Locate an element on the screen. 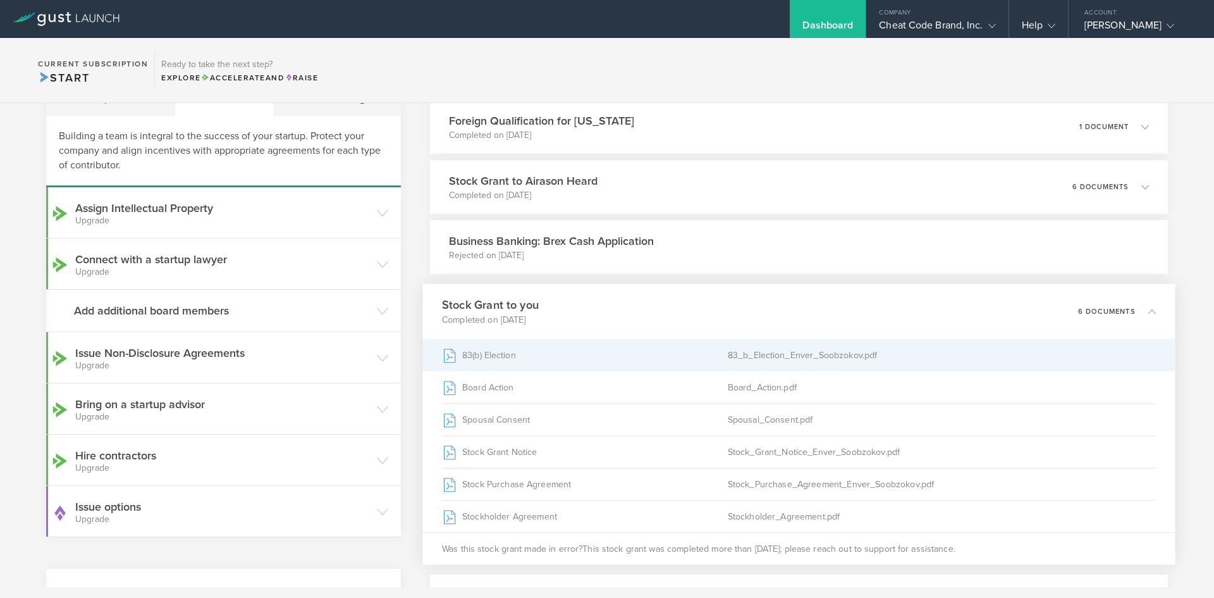  span: Start is located at coordinates (63, 78).